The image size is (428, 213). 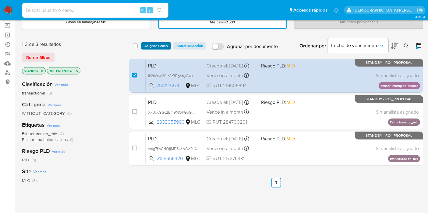 What do you see at coordinates (150, 10) in the screenshot?
I see `span: s` at bounding box center [150, 10].